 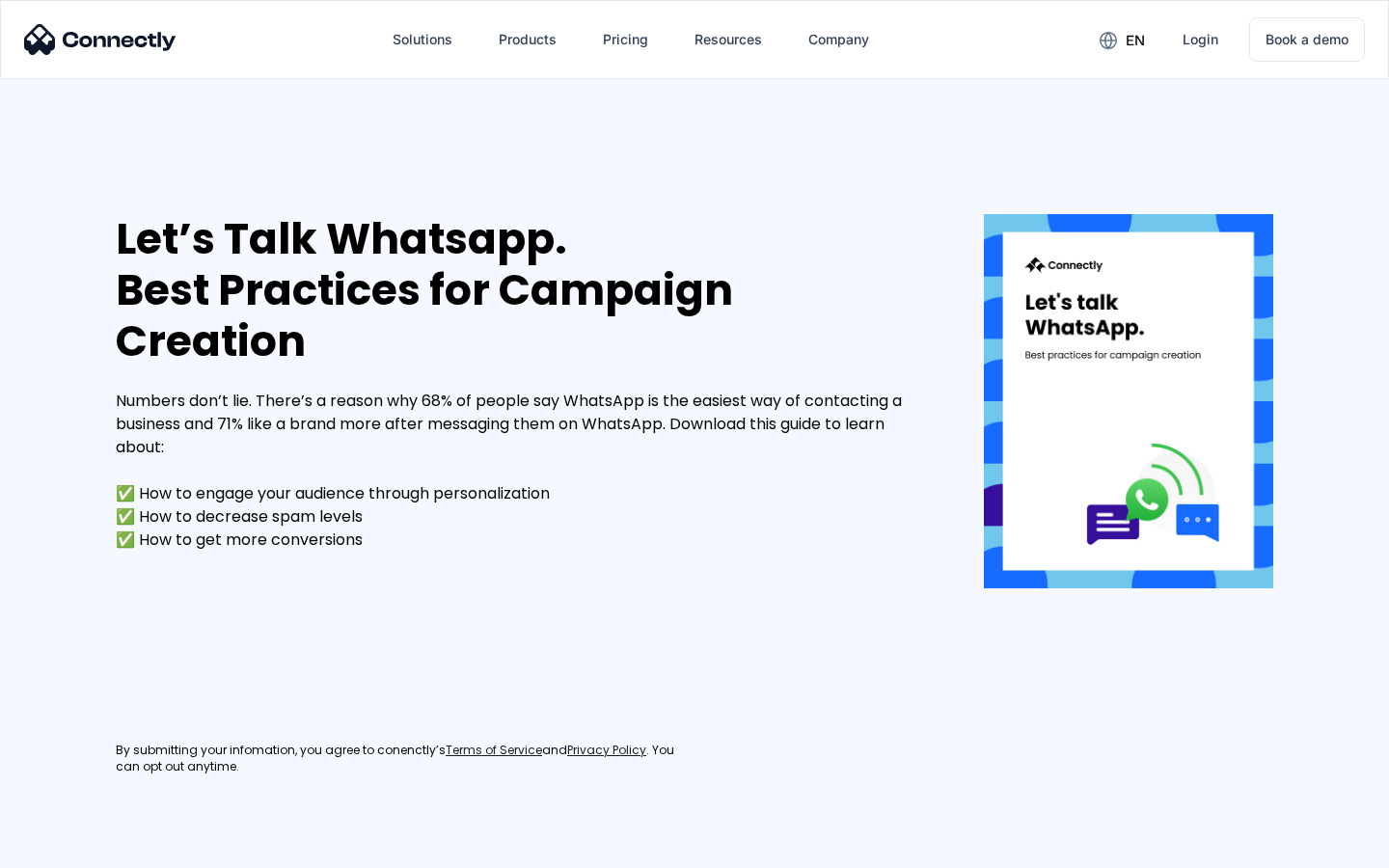 I want to click on div: Solutions, so click(x=423, y=40).